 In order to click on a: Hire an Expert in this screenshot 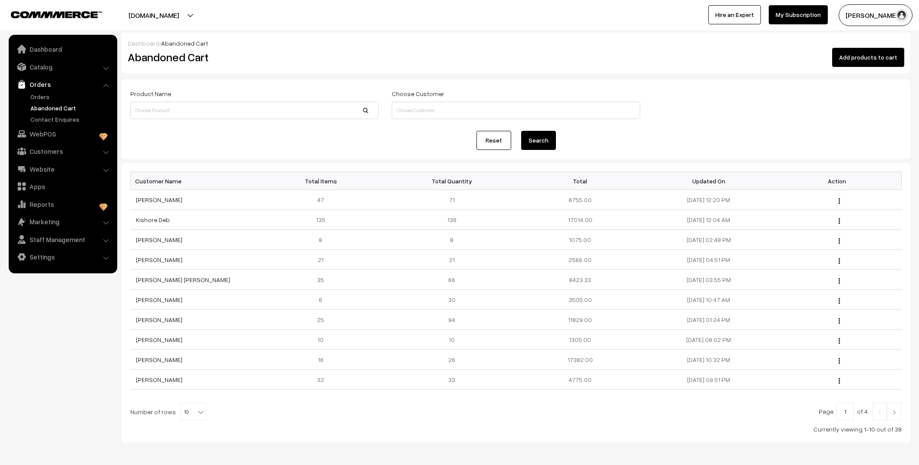, I will do `click(734, 15)`.